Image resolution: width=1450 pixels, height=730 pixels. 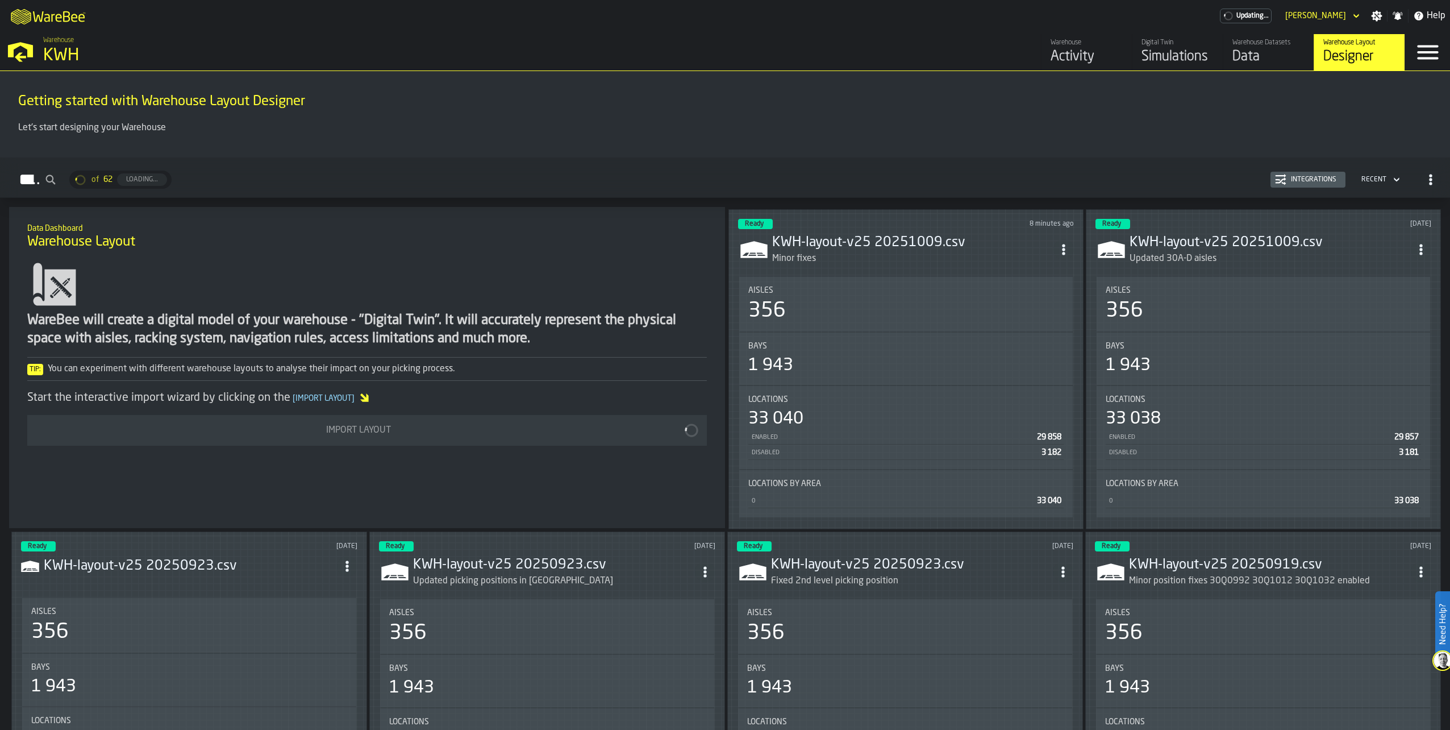 What do you see at coordinates (554, 565) in the screenshot?
I see `div: KWH-layout-v25 20250923.csv` at bounding box center [554, 565].